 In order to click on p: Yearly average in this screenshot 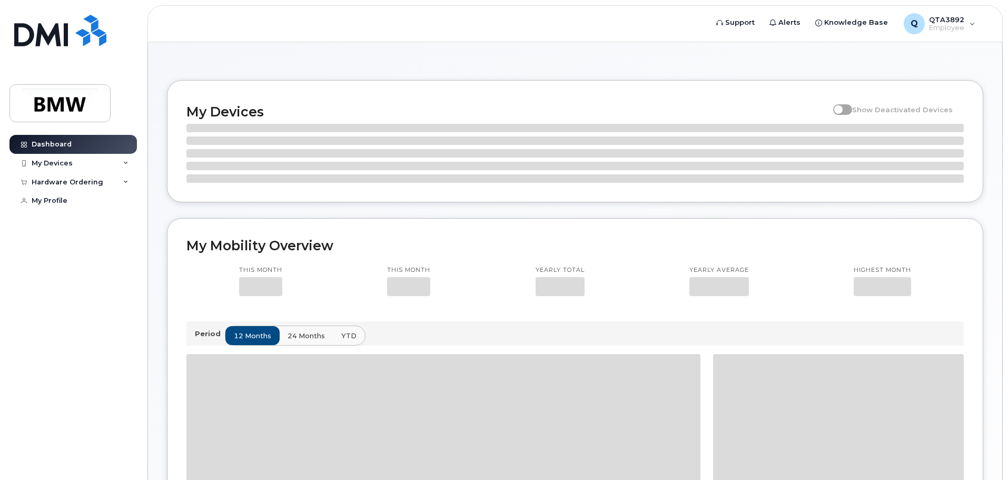, I will do `click(719, 270)`.